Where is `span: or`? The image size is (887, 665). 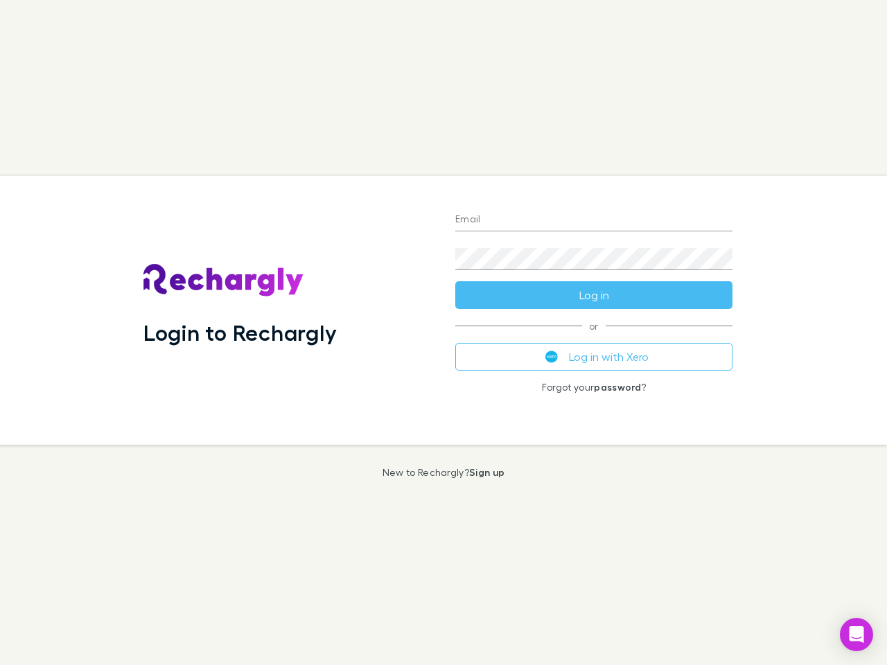
span: or is located at coordinates (594, 326).